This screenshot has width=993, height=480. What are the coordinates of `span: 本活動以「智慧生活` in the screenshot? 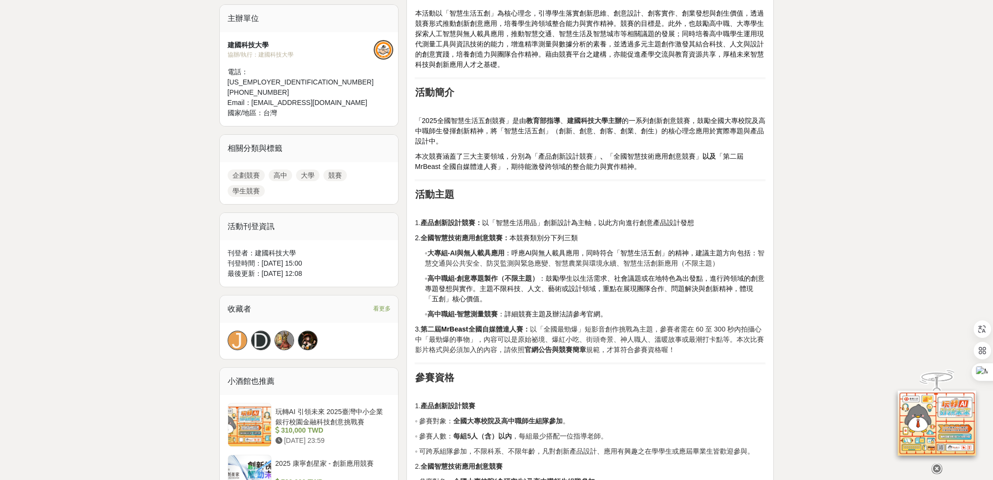 It's located at (446, 13).